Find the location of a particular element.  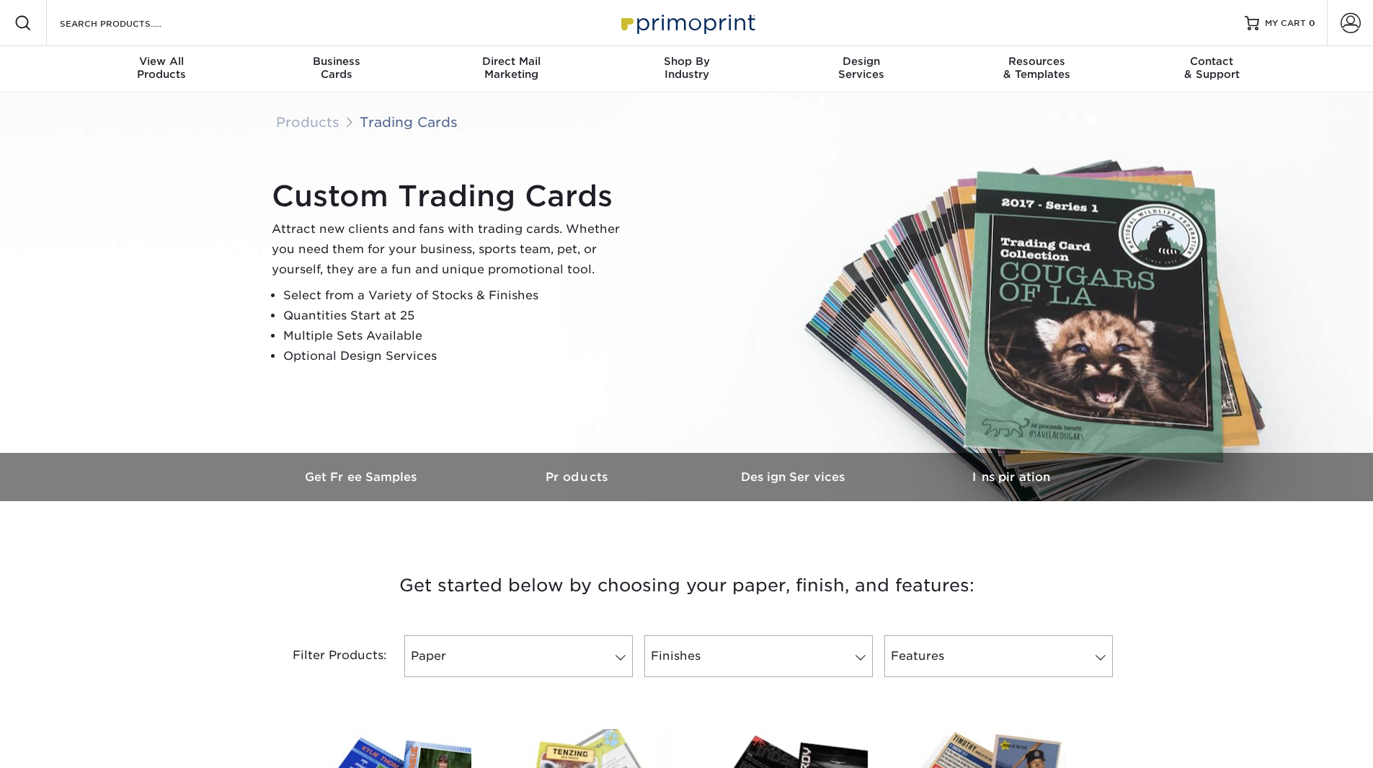

a: Trading Cards is located at coordinates (409, 122).